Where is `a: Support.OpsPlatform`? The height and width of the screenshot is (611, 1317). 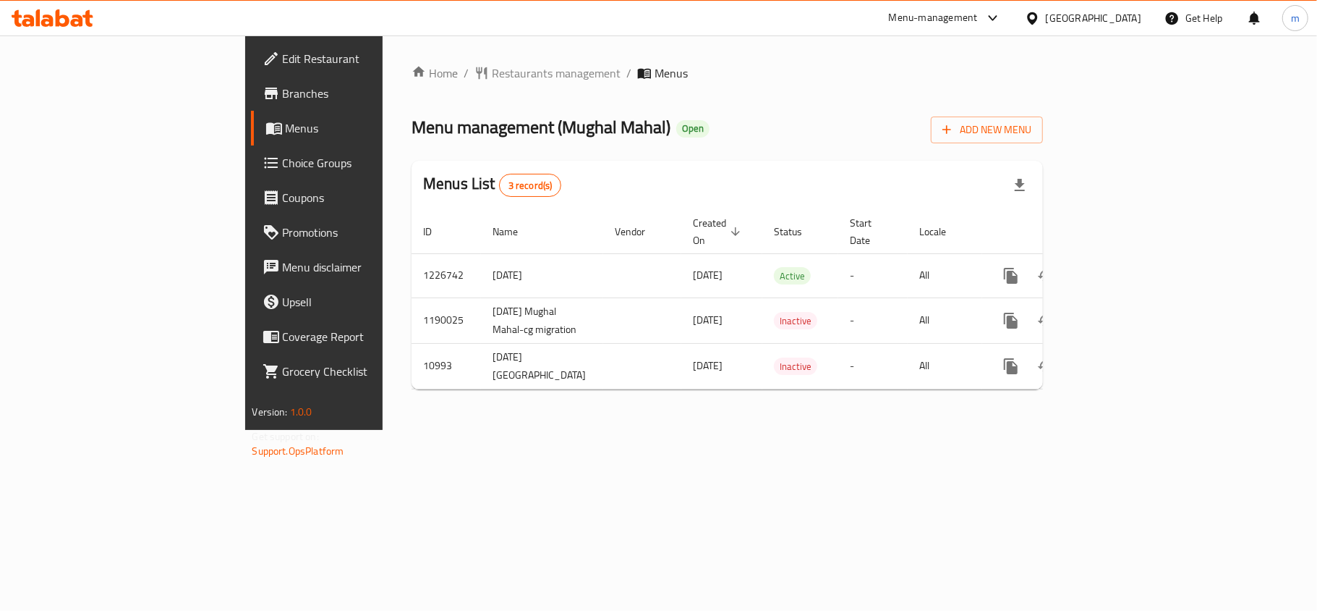 a: Support.OpsPlatform is located at coordinates (298, 451).